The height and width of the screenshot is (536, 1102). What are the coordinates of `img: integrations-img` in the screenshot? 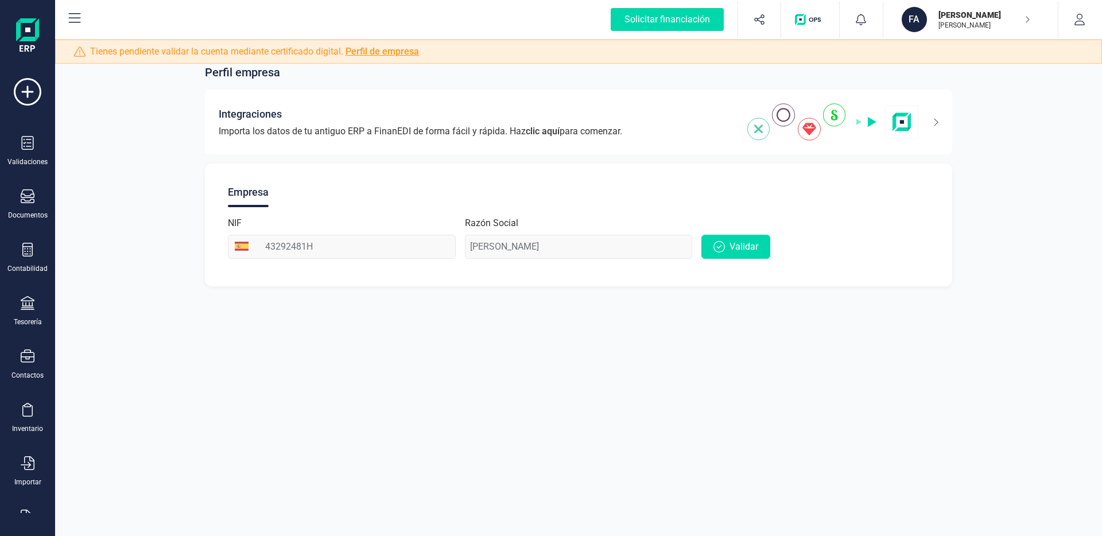 It's located at (832, 122).